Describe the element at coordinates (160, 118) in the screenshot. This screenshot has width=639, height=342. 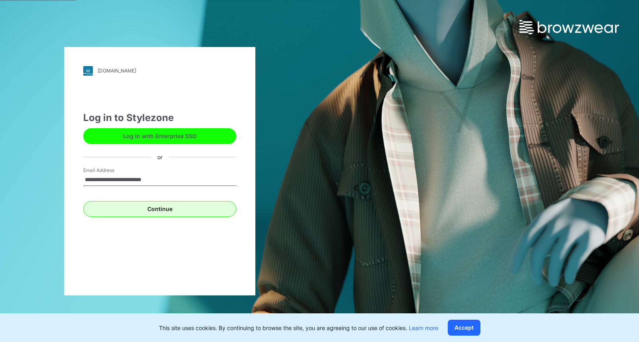
I see `div: Log in to Stylezone` at that location.